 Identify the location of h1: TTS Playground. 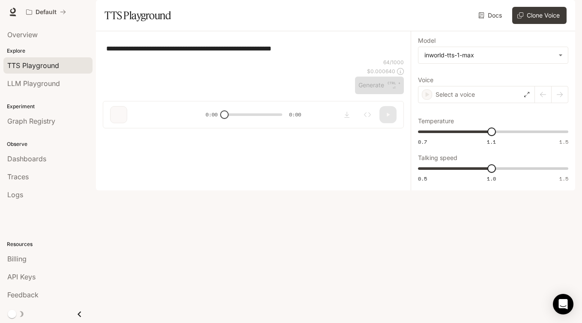
(137, 15).